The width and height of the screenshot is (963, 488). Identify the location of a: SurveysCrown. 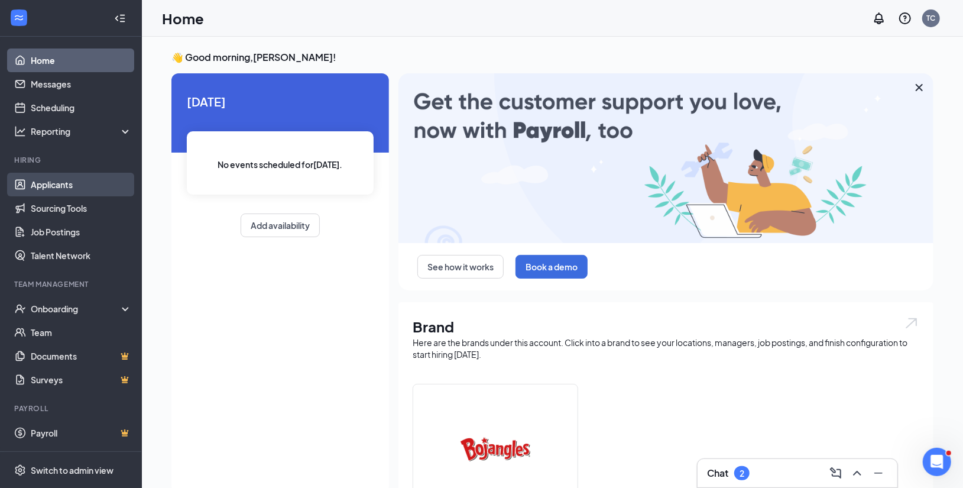
(81, 380).